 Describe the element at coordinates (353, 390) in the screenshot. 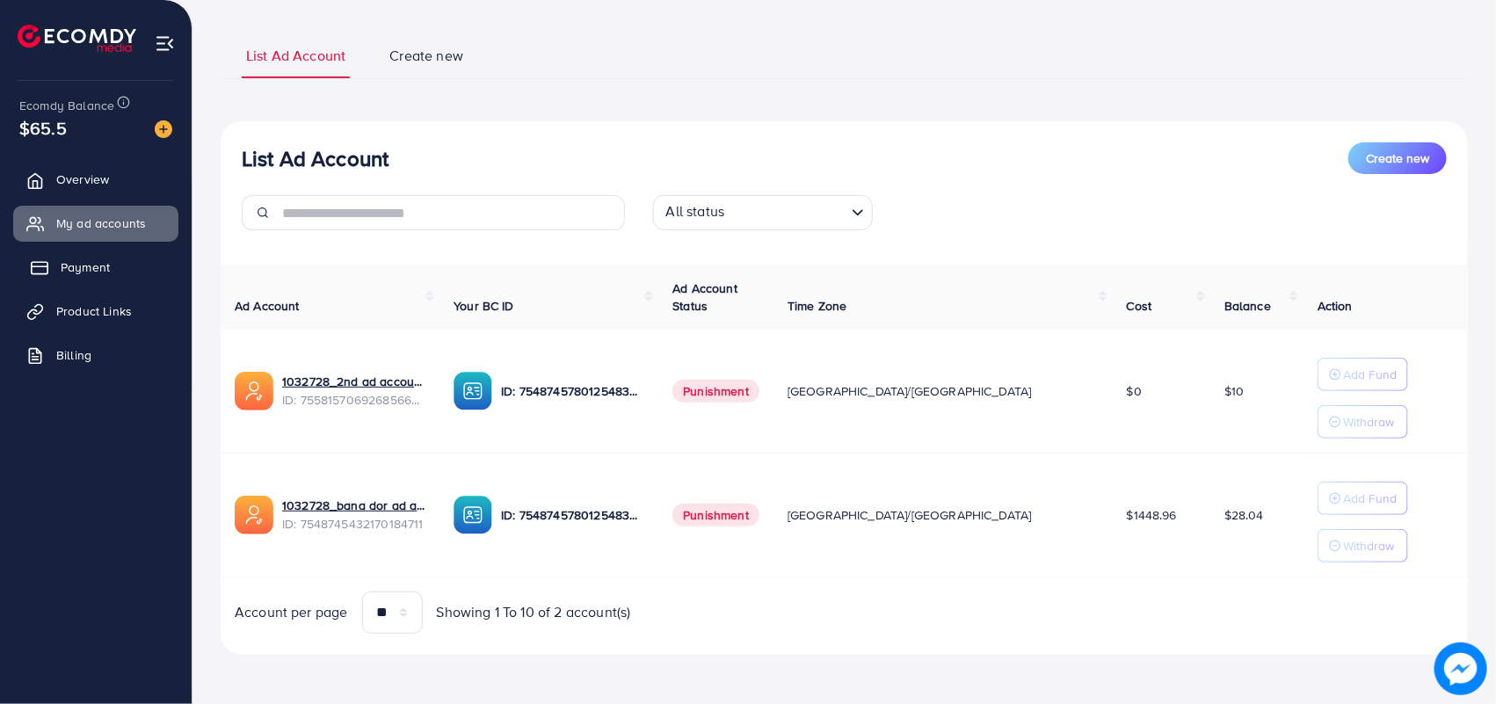

I see `div: <span class='underline'>1032728_2nd ad account Bana dora_1759771041180</span></br>755815706926856...` at that location.